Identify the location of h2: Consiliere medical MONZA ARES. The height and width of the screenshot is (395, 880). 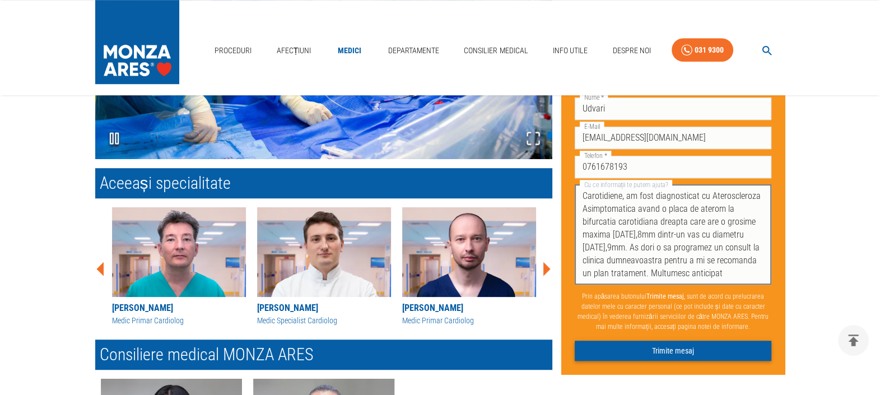
(324, 355).